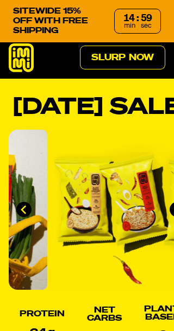  What do you see at coordinates (122, 58) in the screenshot?
I see `a: Slurp Now` at bounding box center [122, 58].